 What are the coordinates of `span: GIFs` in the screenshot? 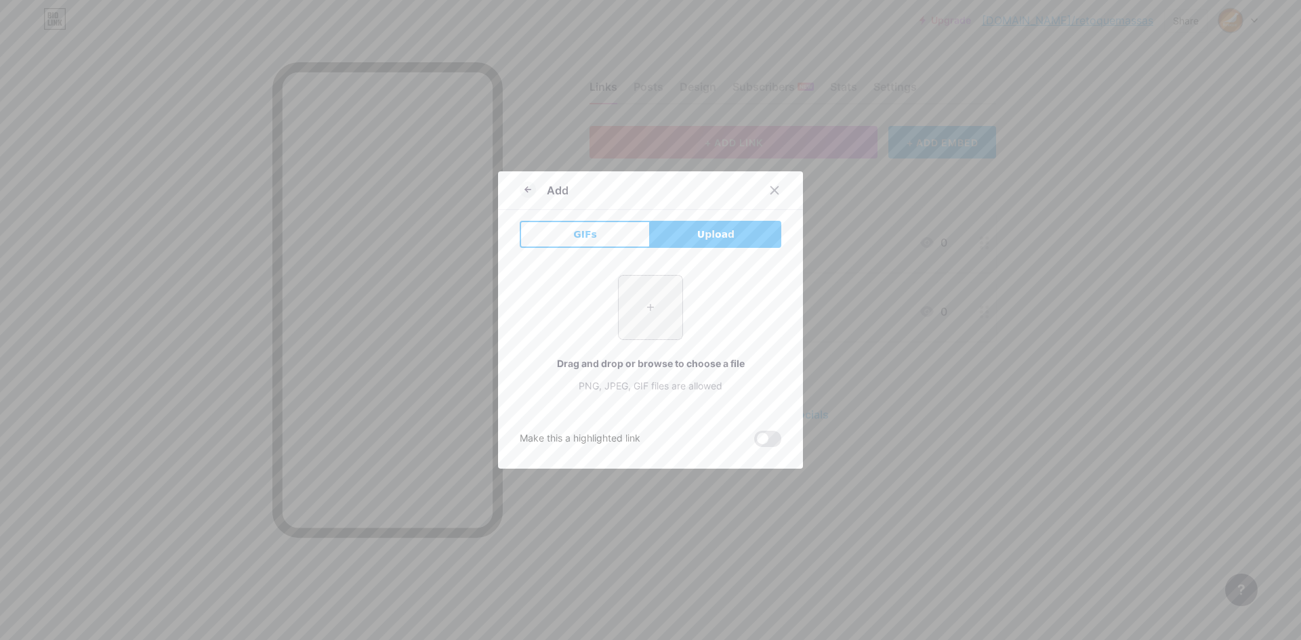 It's located at (585, 234).